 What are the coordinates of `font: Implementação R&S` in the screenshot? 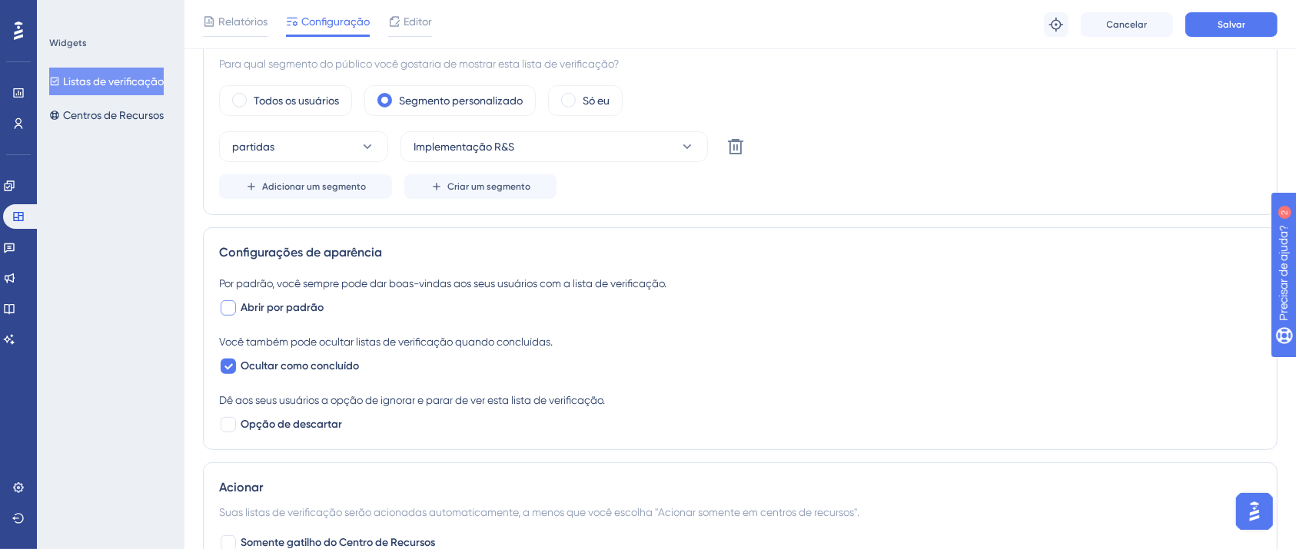 It's located at (463, 147).